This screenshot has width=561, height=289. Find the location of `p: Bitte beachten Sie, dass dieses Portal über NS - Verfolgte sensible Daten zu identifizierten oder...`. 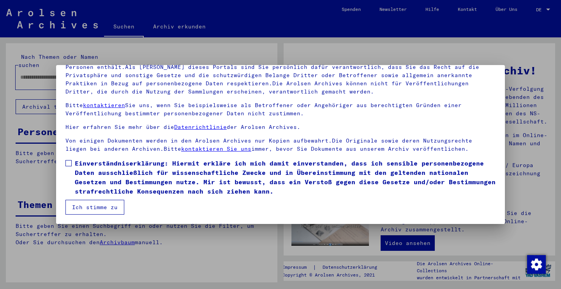

p: Bitte beachten Sie, dass dieses Portal über NS - Verfolgte sensible Daten zu identifizierten oder... is located at coordinates (281, 75).